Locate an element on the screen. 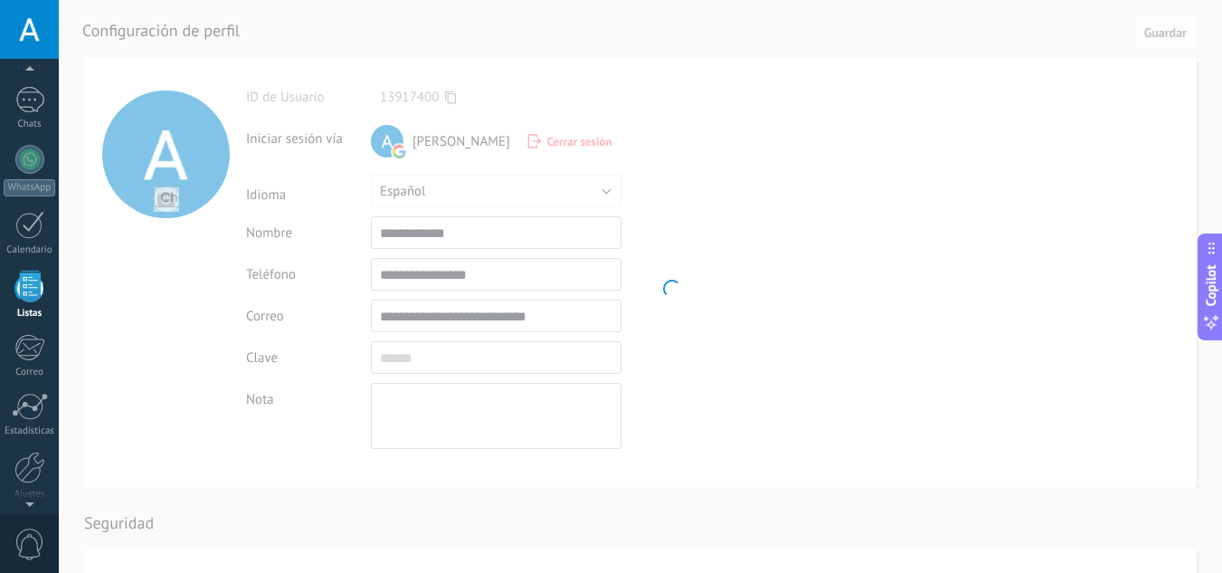 This screenshot has width=1222, height=573. div: WhatsApp is located at coordinates (29, 187).